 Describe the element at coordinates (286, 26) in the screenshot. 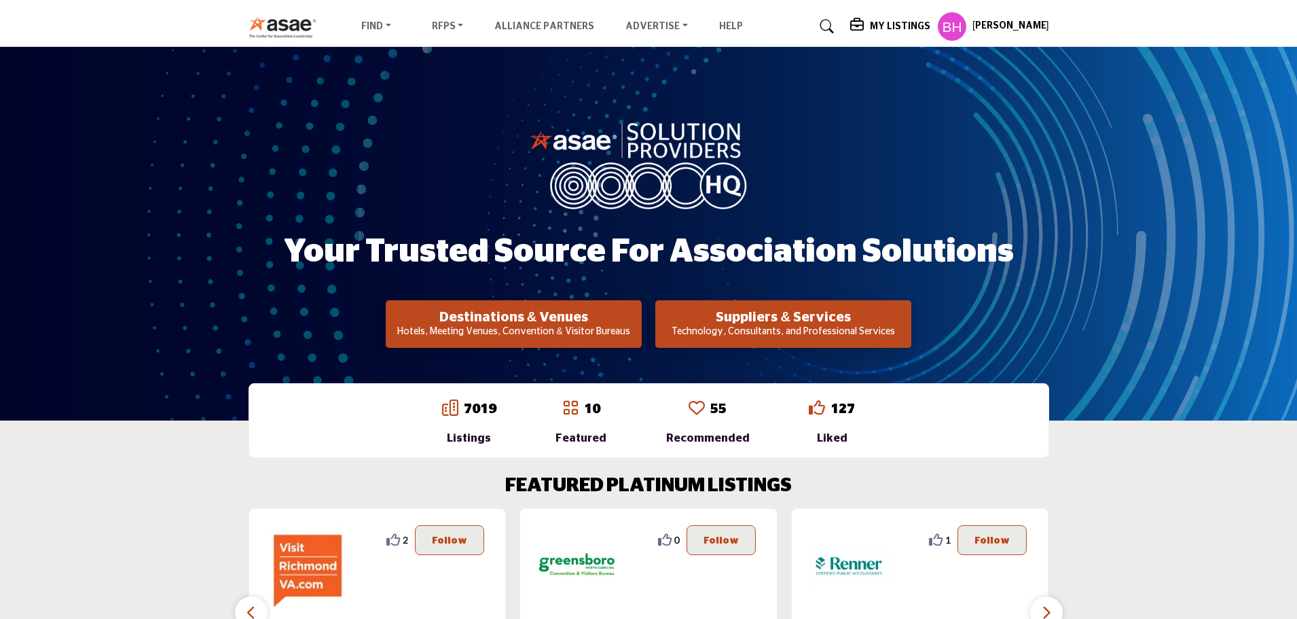

I see `img: Site Logo` at that location.